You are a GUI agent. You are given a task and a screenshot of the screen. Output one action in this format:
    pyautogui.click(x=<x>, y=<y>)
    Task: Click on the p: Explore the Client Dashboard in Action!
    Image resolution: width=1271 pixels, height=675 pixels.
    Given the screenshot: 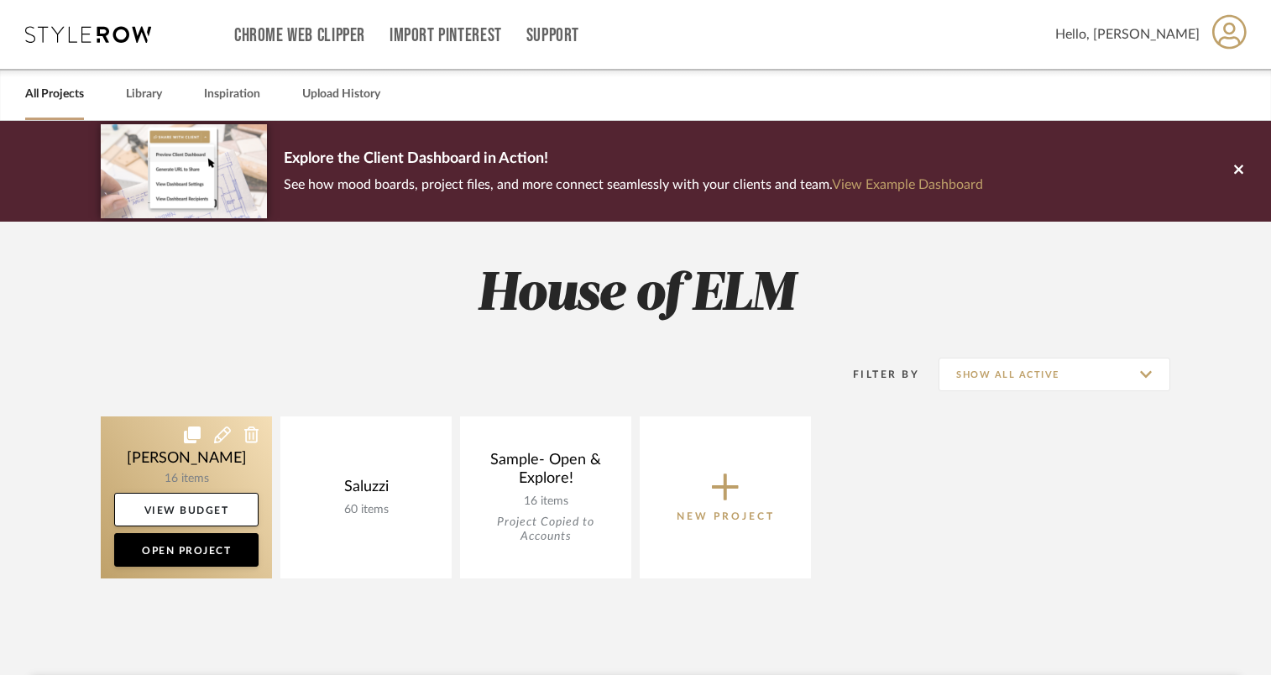 What is the action you would take?
    pyautogui.click(x=633, y=159)
    